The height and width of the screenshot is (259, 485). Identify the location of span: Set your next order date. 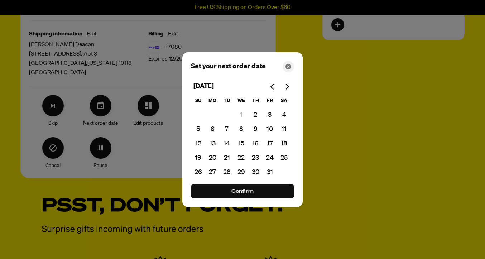
(228, 67).